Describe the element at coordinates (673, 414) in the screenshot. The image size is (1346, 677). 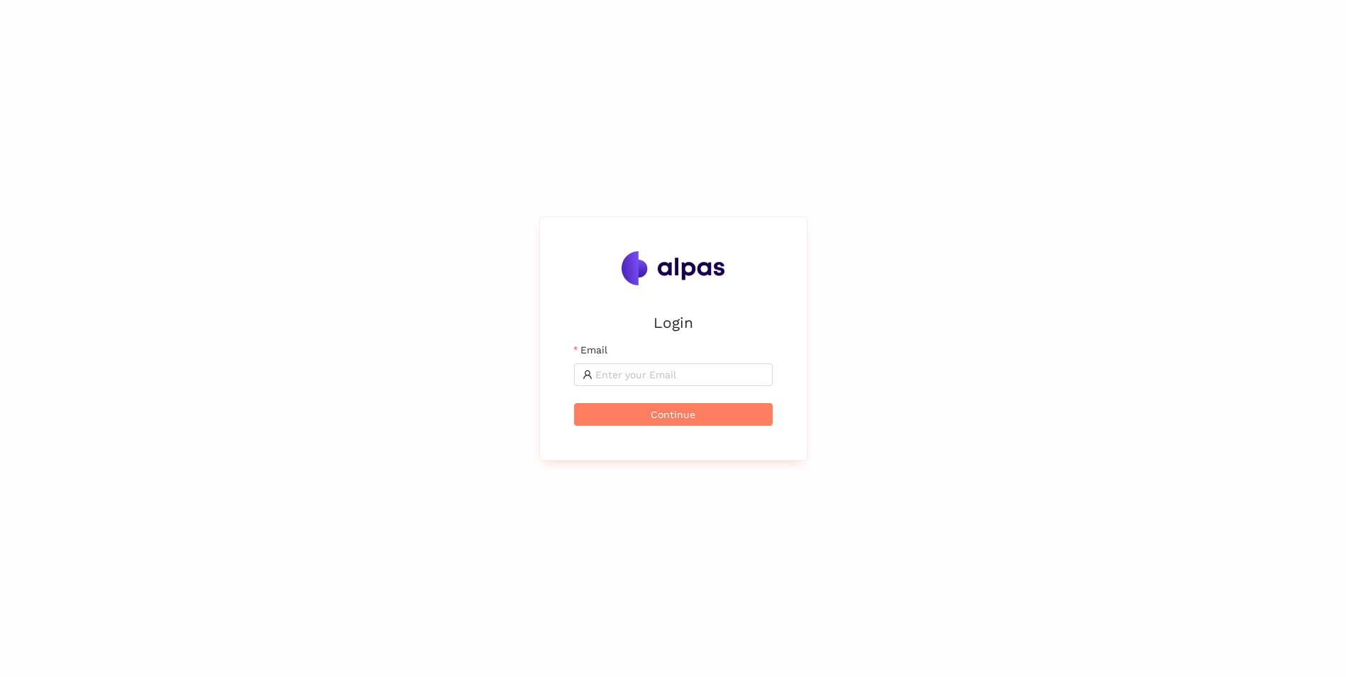
I see `button: Continue` at that location.